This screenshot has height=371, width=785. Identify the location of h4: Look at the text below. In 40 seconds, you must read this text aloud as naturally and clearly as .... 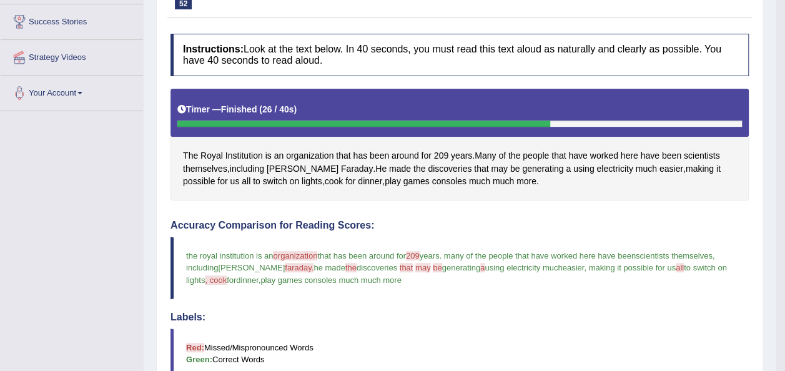
(460, 54).